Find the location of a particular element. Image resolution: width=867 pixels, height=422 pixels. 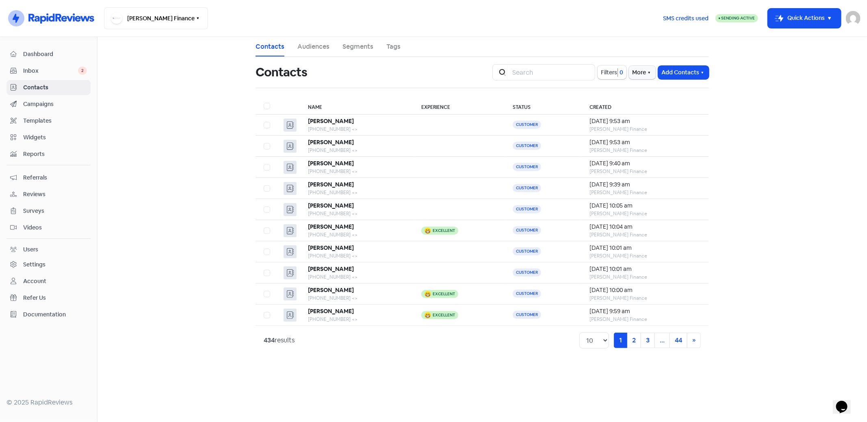

a: Templates is located at coordinates (48, 121).